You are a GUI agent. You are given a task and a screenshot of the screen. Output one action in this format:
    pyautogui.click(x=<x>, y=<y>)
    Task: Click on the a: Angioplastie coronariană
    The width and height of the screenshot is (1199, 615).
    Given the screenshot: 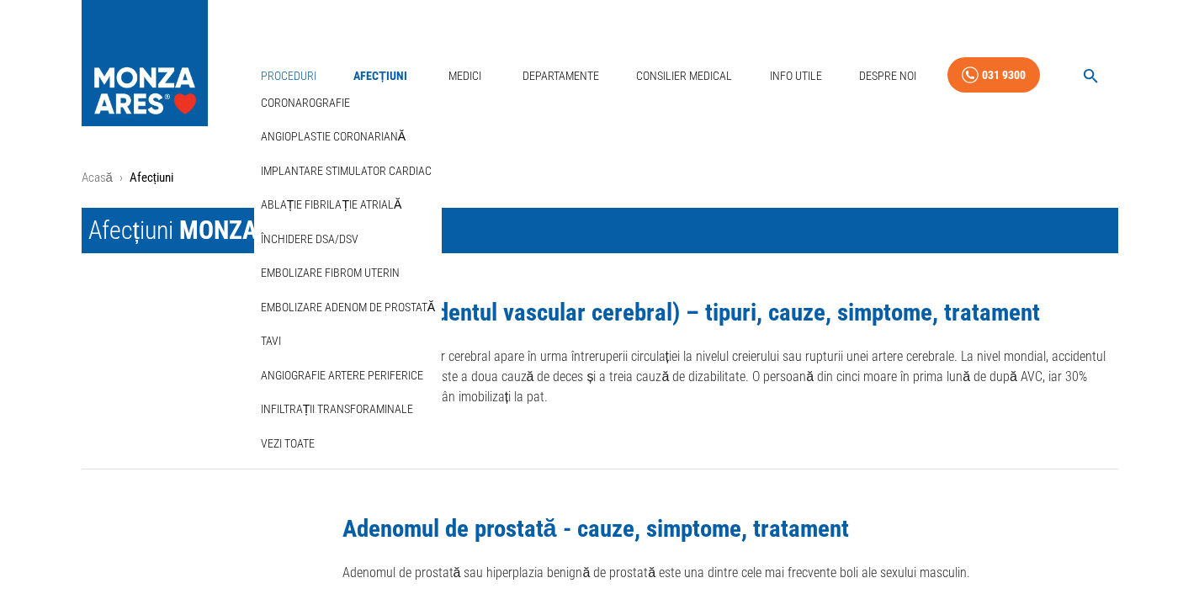 What is the action you would take?
    pyautogui.click(x=333, y=136)
    